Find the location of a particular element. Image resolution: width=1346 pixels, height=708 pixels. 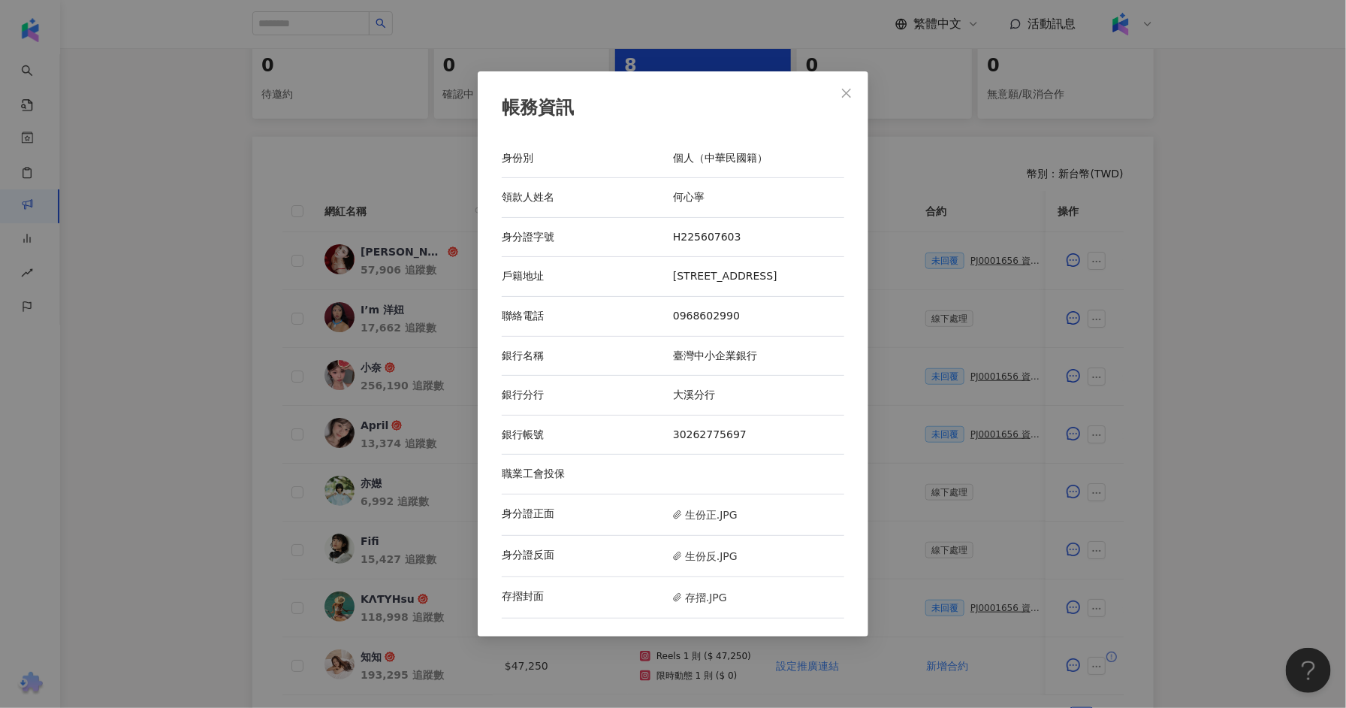

div: 存摺封面 is located at coordinates (588, 597).